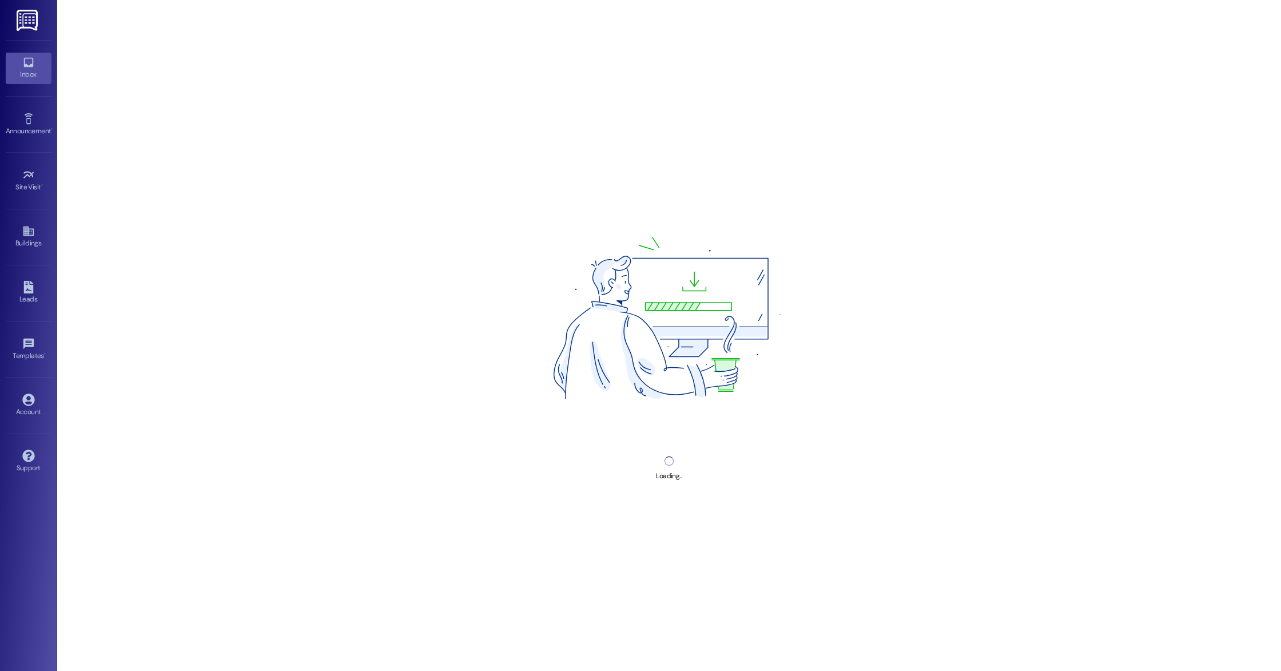 This screenshot has width=1281, height=671. I want to click on a: Leads, so click(29, 293).